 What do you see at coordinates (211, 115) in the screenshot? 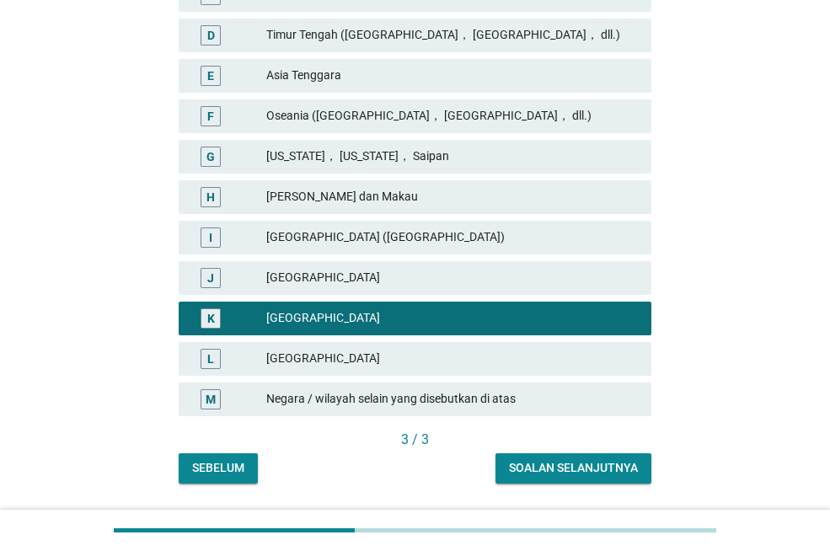
I see `div: F` at bounding box center [211, 115].